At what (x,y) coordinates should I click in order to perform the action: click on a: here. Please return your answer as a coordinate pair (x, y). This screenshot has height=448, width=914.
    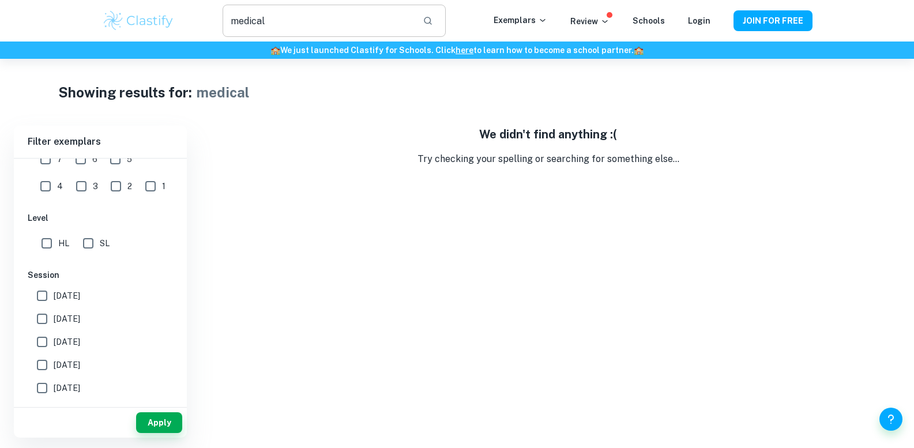
    Looking at the image, I should click on (464, 50).